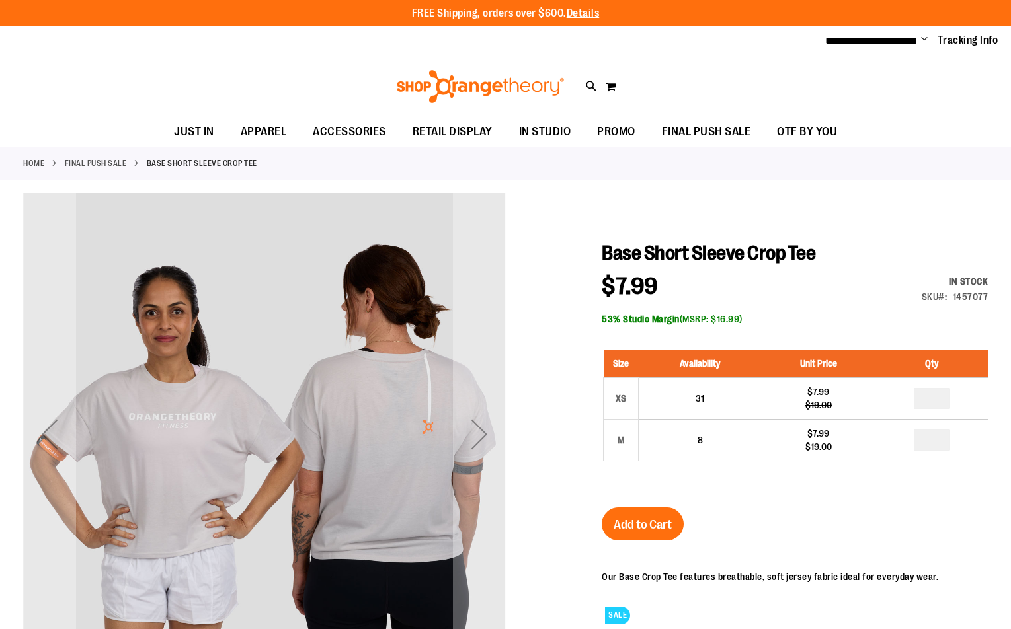  Describe the element at coordinates (931, 364) in the screenshot. I see `th: Qty` at that location.